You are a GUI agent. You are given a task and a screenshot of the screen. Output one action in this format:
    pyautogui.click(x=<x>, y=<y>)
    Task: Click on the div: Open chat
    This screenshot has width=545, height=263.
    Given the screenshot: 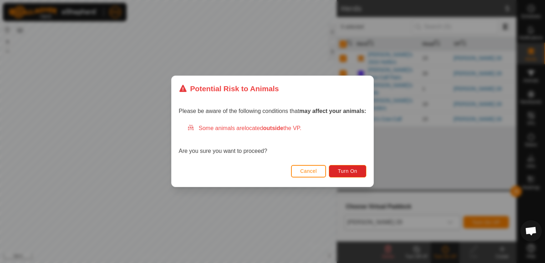 What is the action you would take?
    pyautogui.click(x=531, y=231)
    